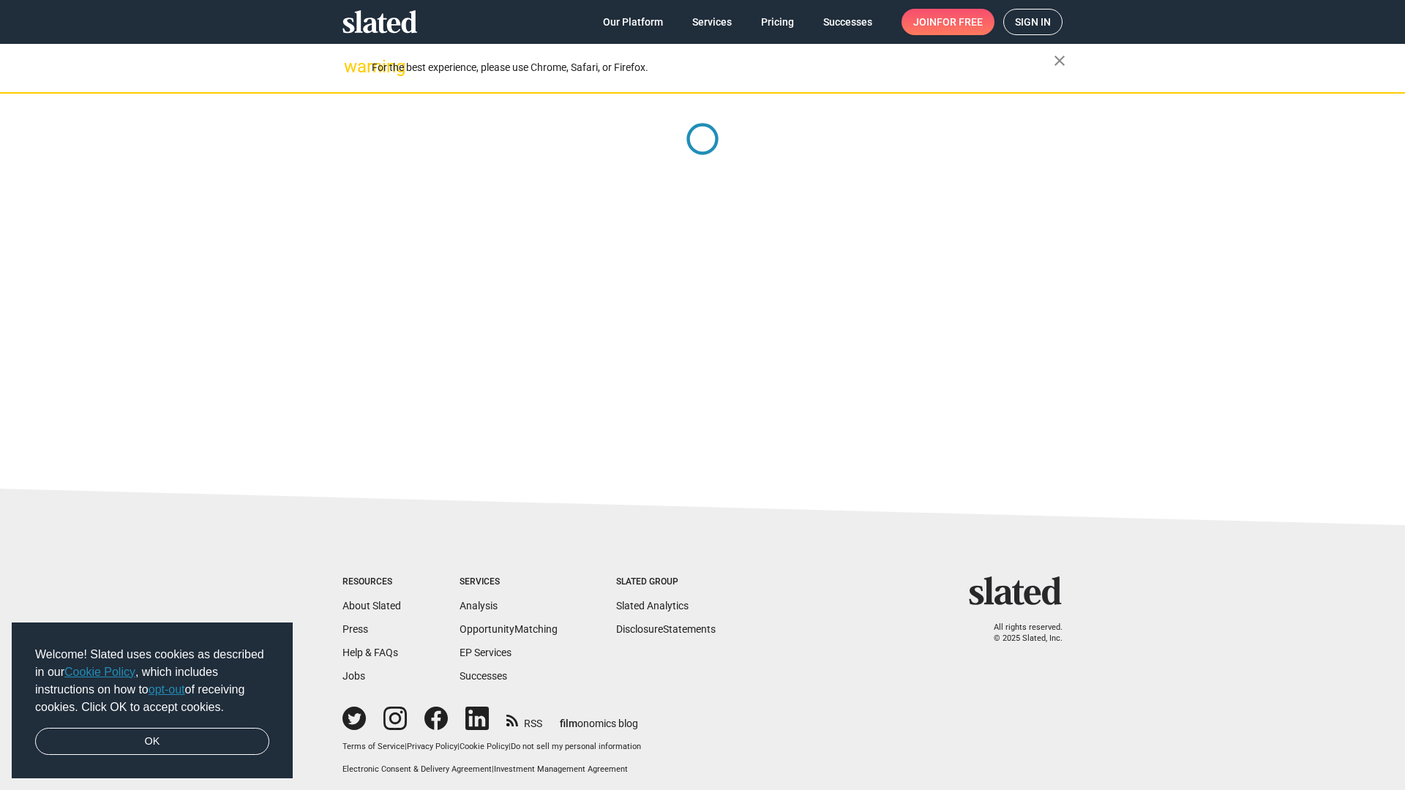 This screenshot has height=790, width=1405. Describe the element at coordinates (432, 747) in the screenshot. I see `a: Privacy Policy` at that location.